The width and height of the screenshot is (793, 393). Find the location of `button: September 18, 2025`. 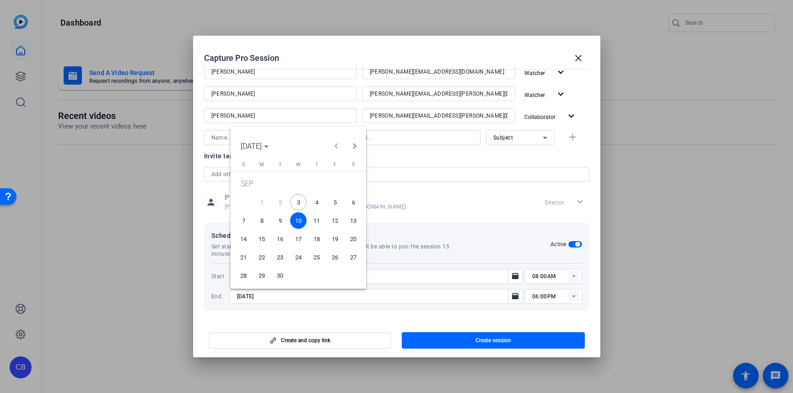

button: September 18, 2025 is located at coordinates (317, 239).